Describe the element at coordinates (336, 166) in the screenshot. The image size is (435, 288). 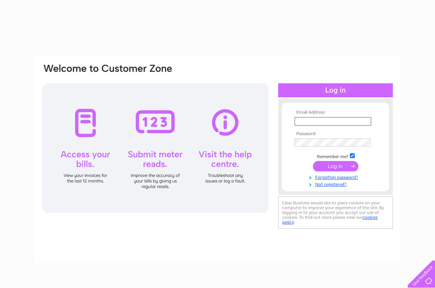
I see `input: Submit` at that location.